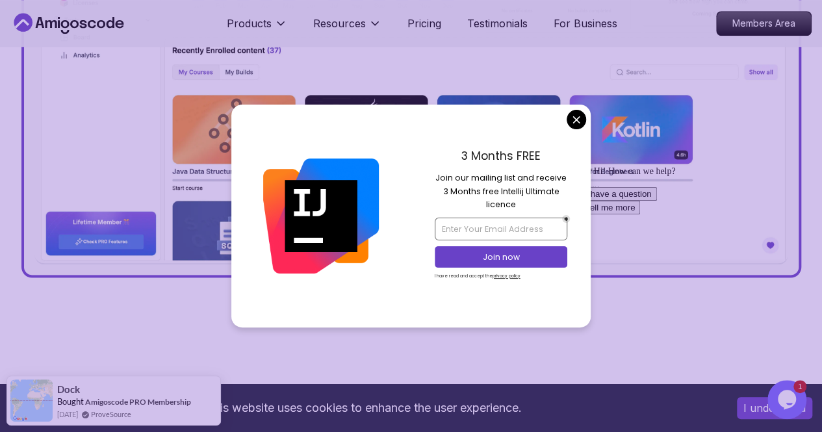 The width and height of the screenshot is (822, 432). What do you see at coordinates (775, 408) in the screenshot?
I see `button: Accept cookies` at bounding box center [775, 408].